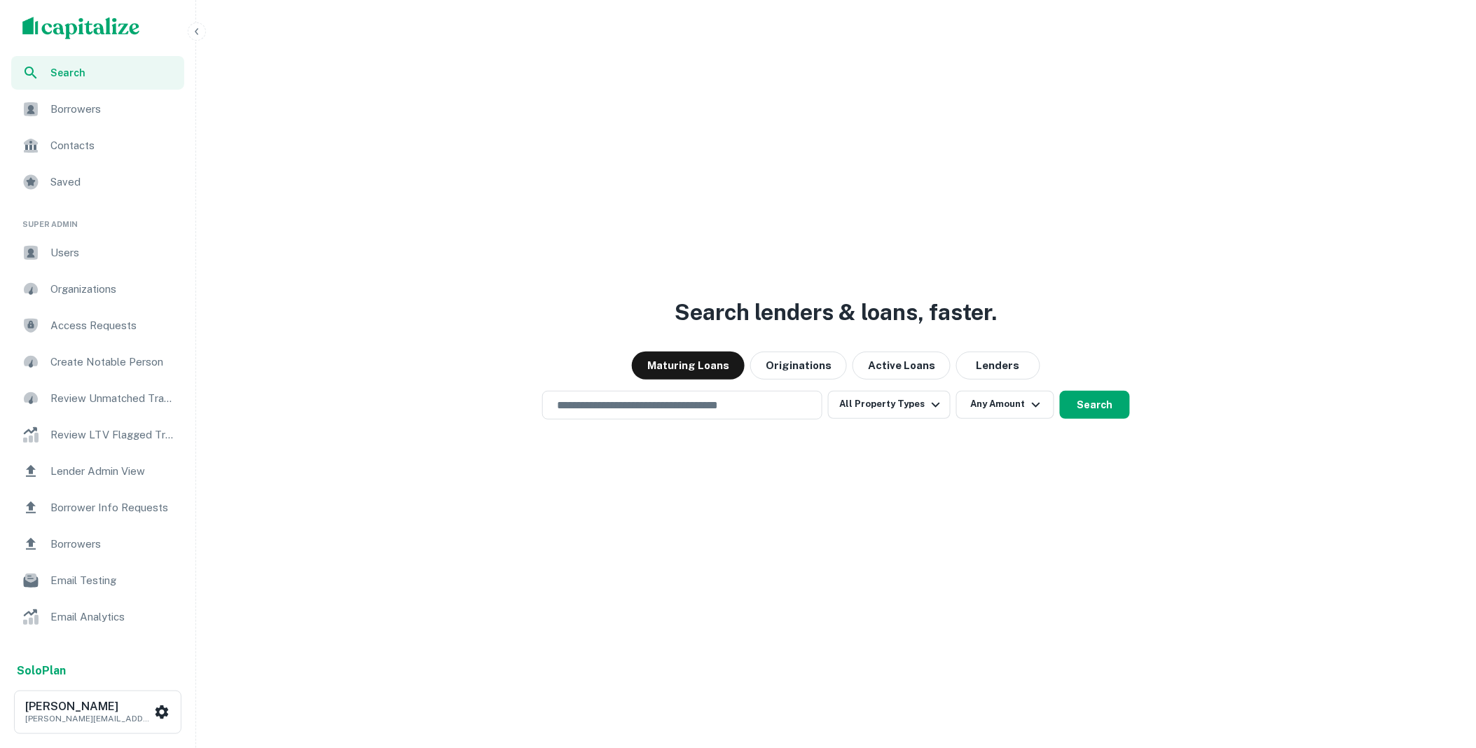  What do you see at coordinates (113, 73) in the screenshot?
I see `span: Search` at bounding box center [113, 73].